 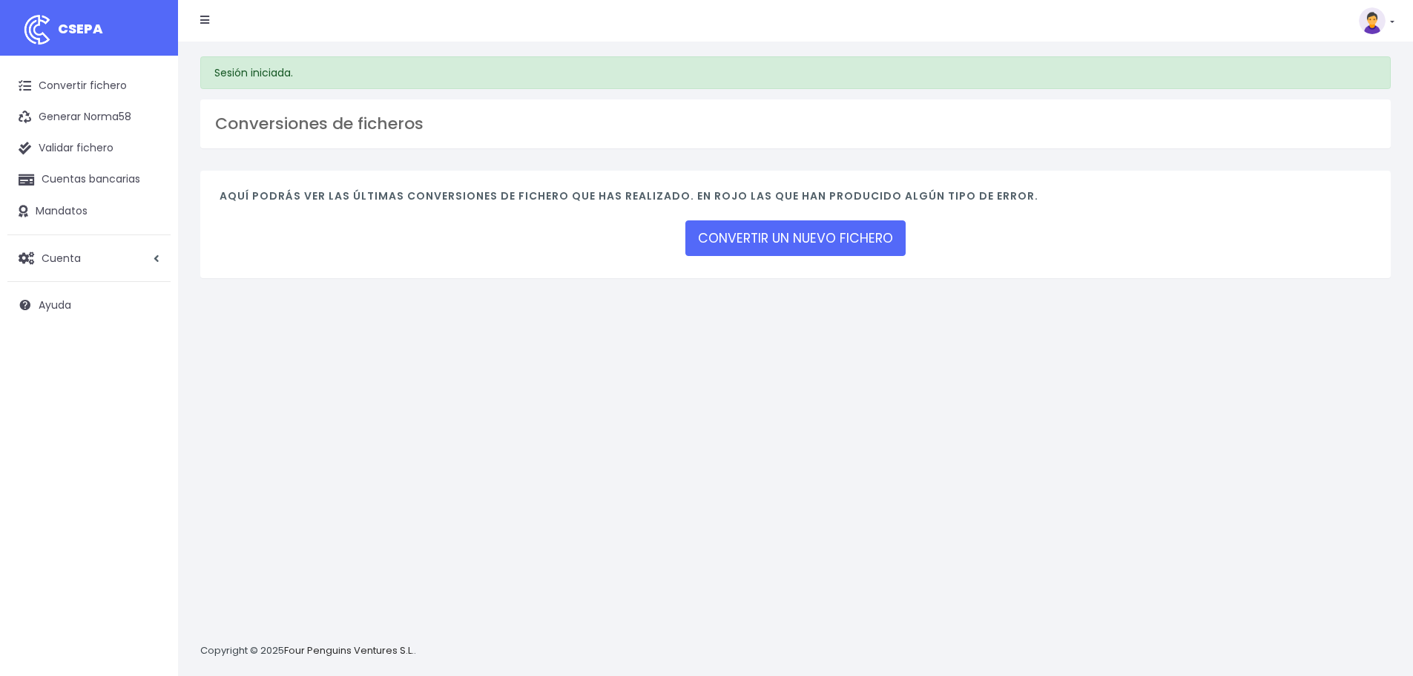 What do you see at coordinates (55, 305) in the screenshot?
I see `span: Ayuda` at bounding box center [55, 305].